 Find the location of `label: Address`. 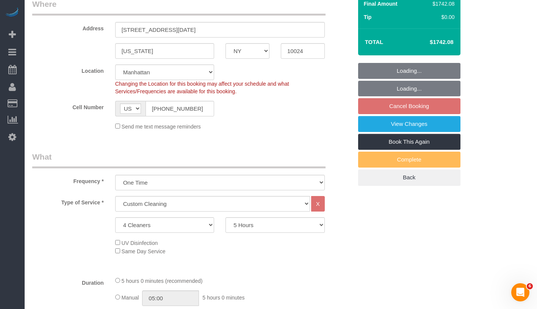

label: Address is located at coordinates (68, 27).